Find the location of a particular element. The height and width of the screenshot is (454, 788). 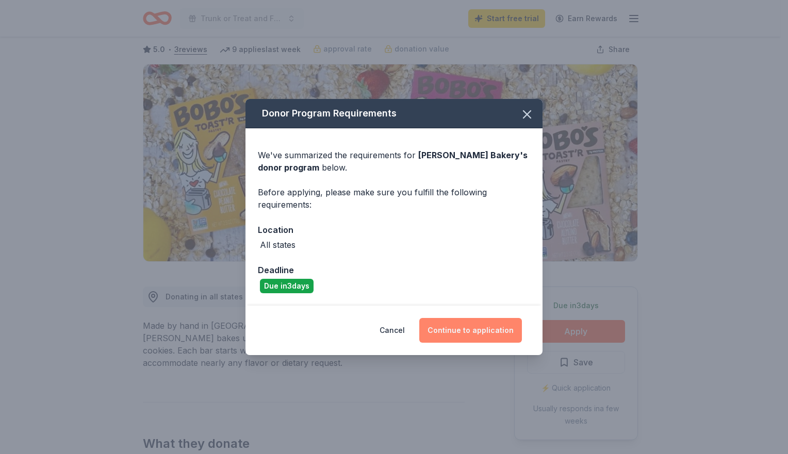

div: Location is located at coordinates (394, 230).